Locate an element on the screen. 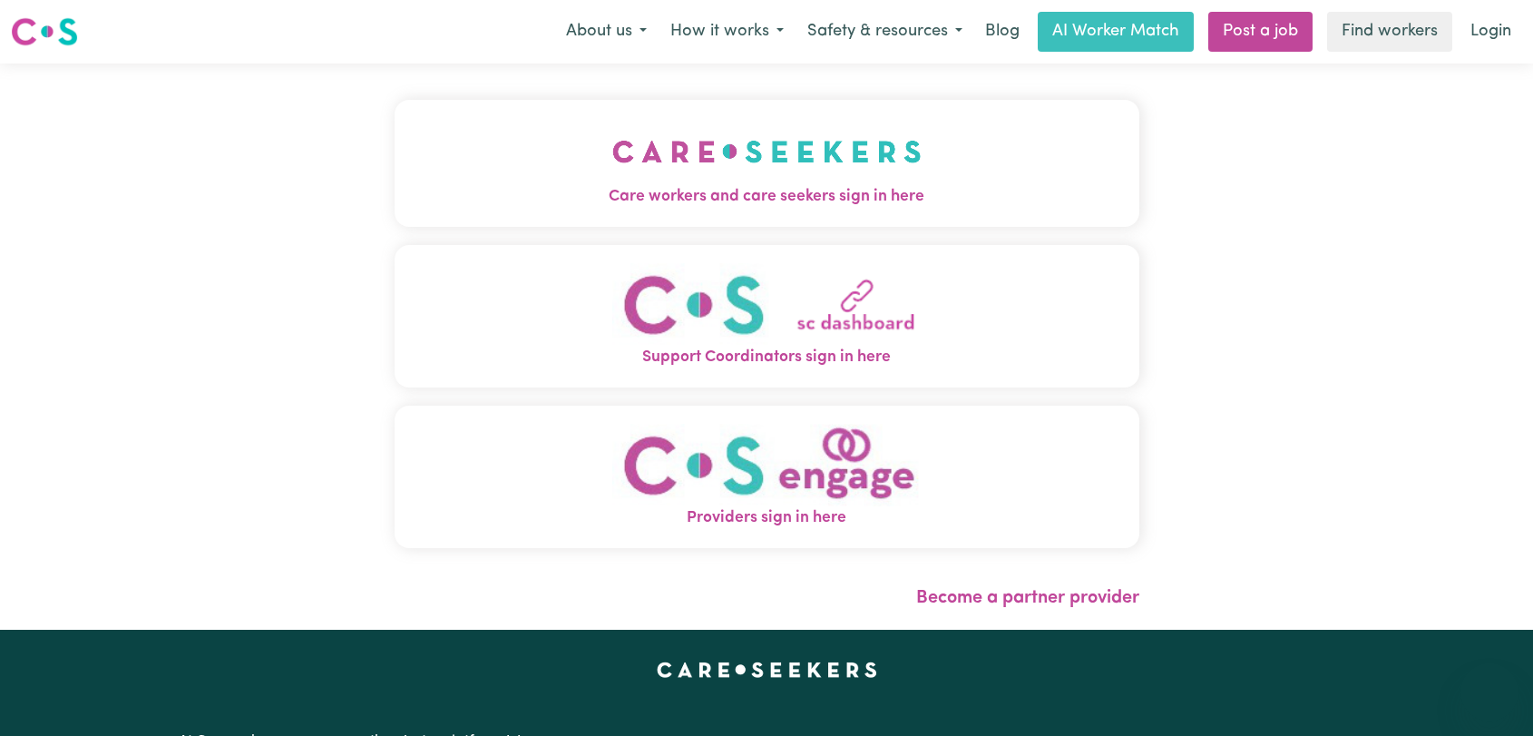  button: Support Coordinators sign in here is located at coordinates (766, 316).